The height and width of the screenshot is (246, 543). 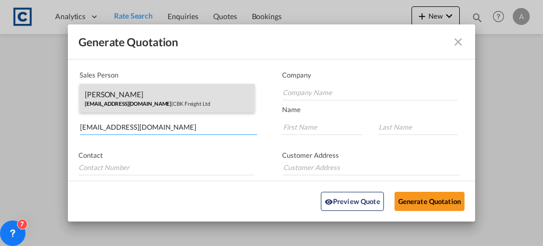 What do you see at coordinates (371, 167) in the screenshot?
I see `input: Customer Address` at bounding box center [371, 167].